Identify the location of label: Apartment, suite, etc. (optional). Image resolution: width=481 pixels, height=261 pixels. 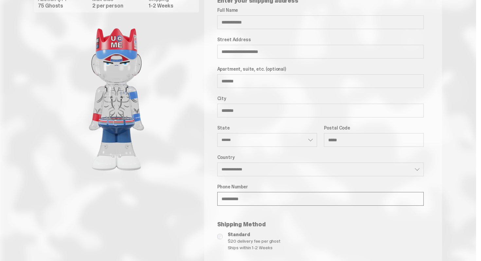
(321, 69).